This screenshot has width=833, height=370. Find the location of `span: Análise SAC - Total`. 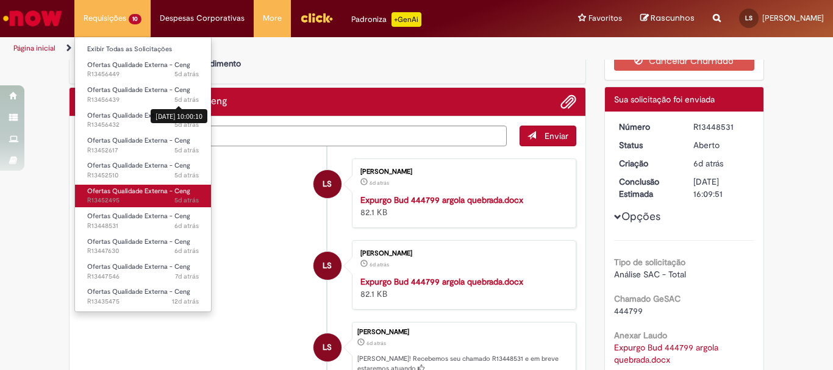

span: Análise SAC - Total is located at coordinates (650, 274).